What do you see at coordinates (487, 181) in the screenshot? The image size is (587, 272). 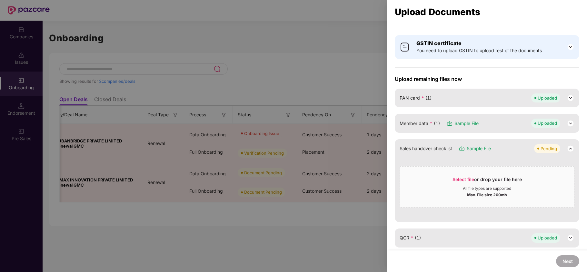 I see `div: or drop your file here` at bounding box center [487, 181].